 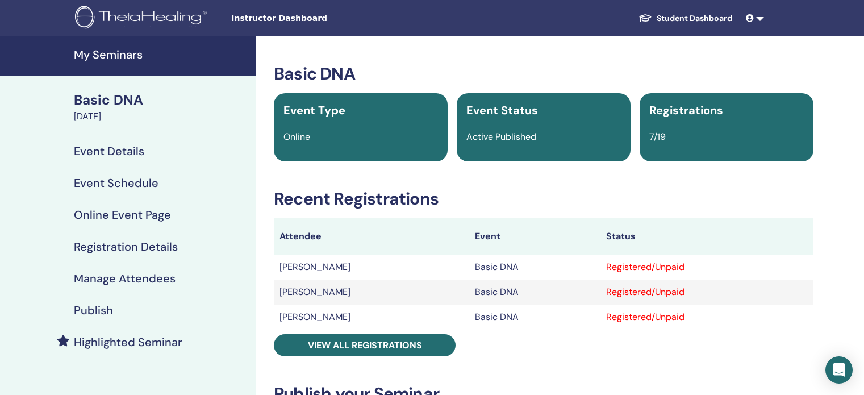 What do you see at coordinates (365, 345) in the screenshot?
I see `a: View all registrations` at bounding box center [365, 345].